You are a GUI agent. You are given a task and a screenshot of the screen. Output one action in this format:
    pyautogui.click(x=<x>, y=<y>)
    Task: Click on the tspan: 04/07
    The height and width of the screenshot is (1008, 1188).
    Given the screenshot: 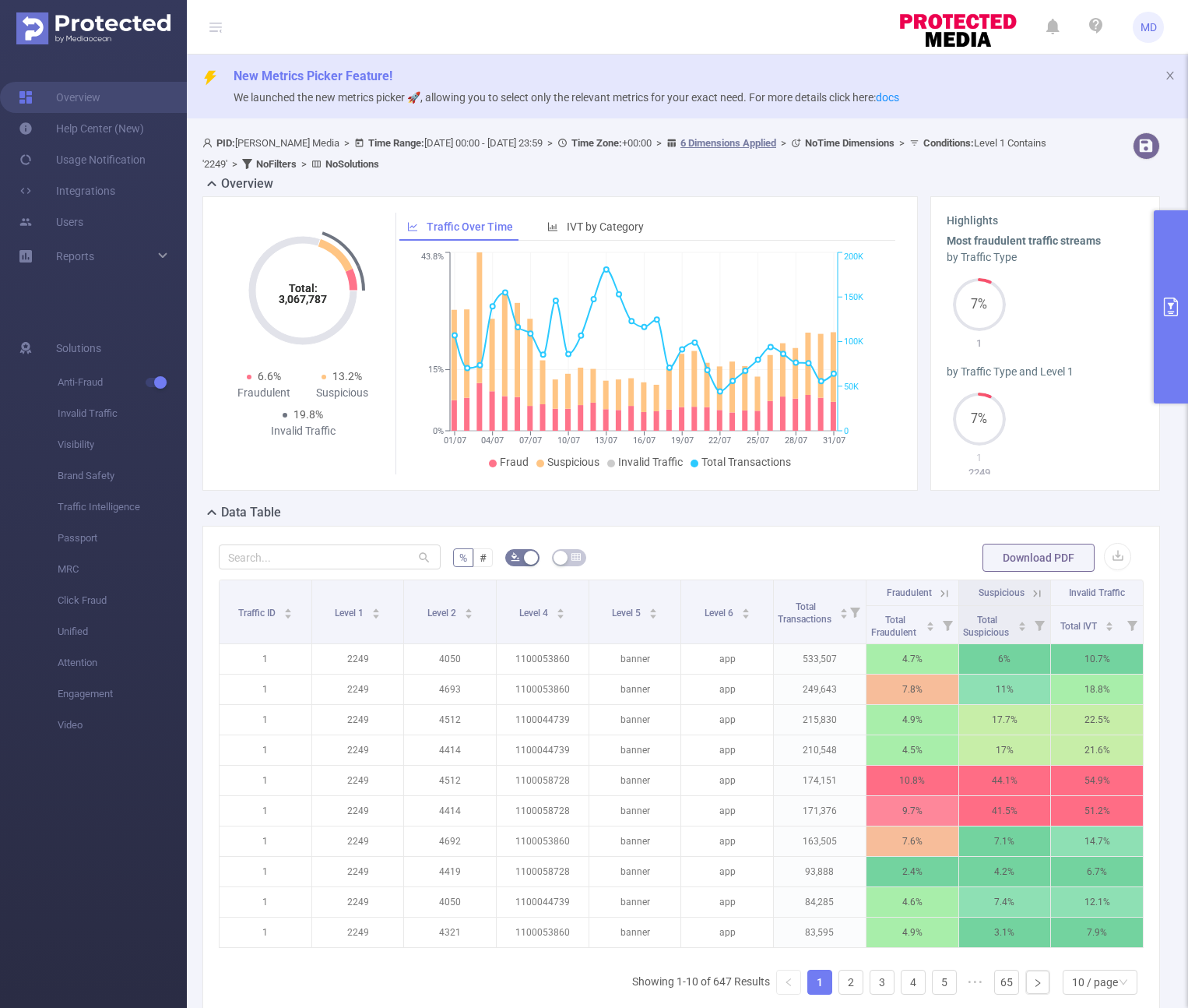 What is the action you would take?
    pyautogui.click(x=492, y=440)
    